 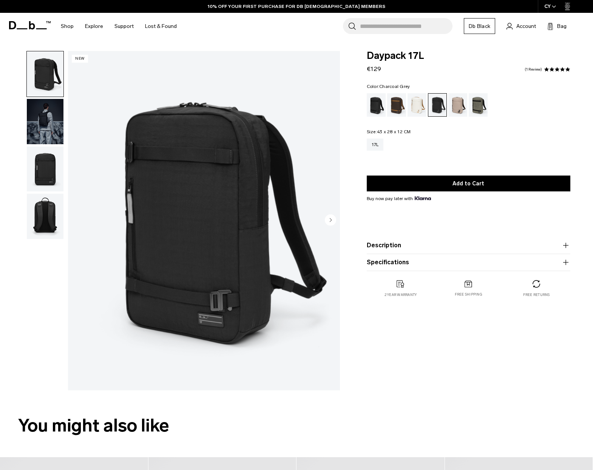 I want to click on button: Description, so click(x=468, y=245).